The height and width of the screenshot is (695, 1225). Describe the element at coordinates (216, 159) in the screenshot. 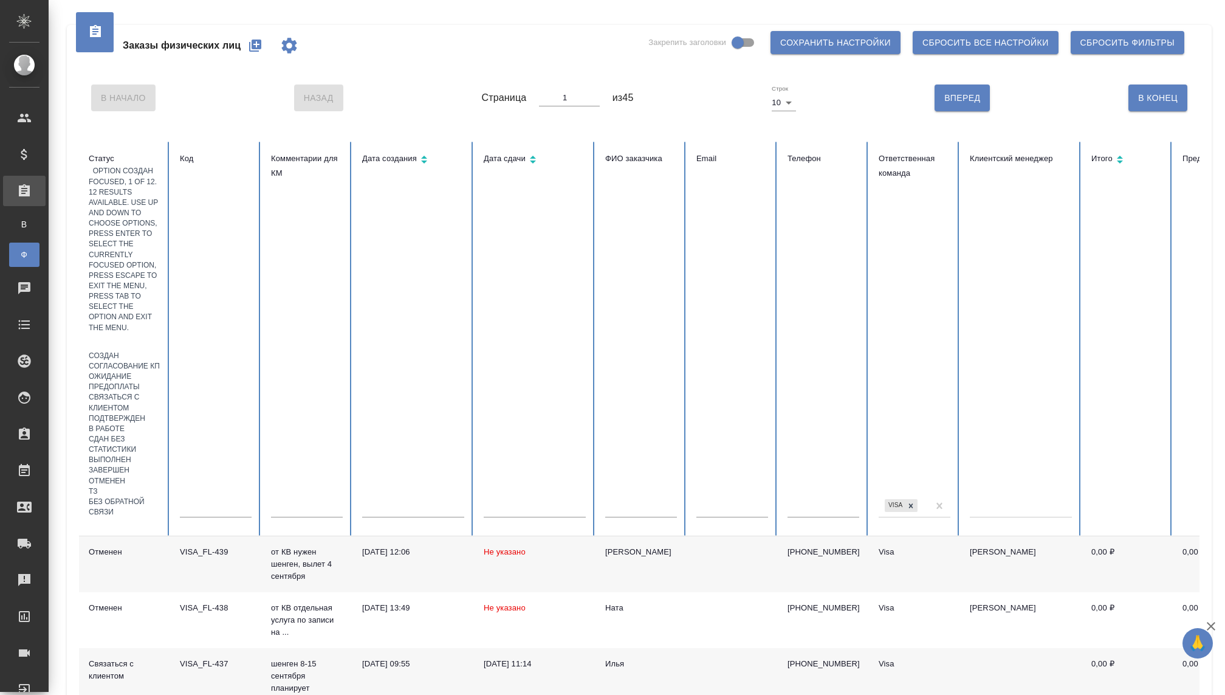

I see `div: Код` at that location.